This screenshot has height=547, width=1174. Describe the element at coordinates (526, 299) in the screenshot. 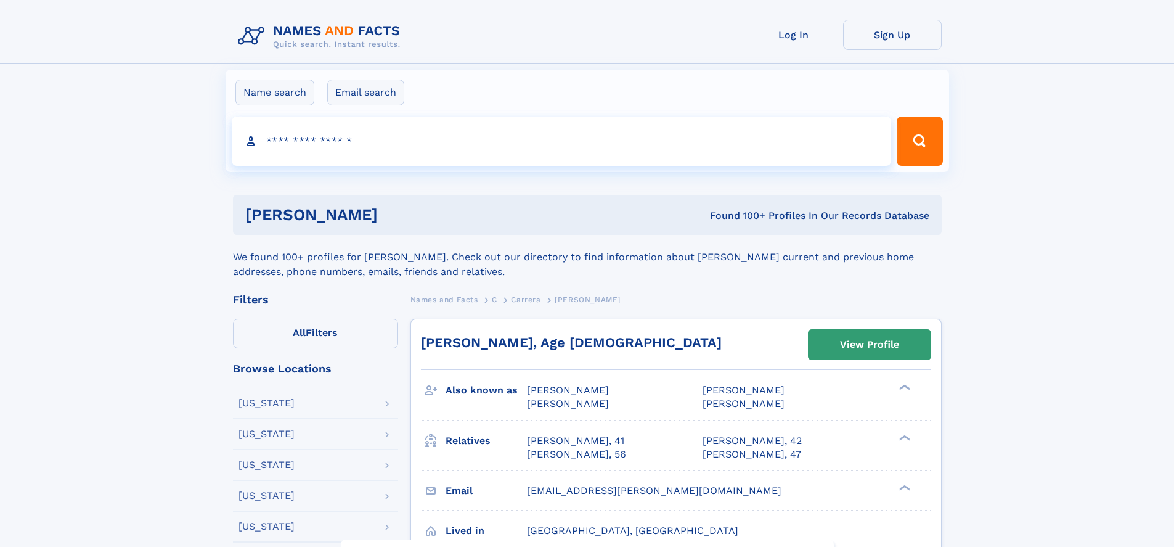

I see `span: Carrera` at that location.